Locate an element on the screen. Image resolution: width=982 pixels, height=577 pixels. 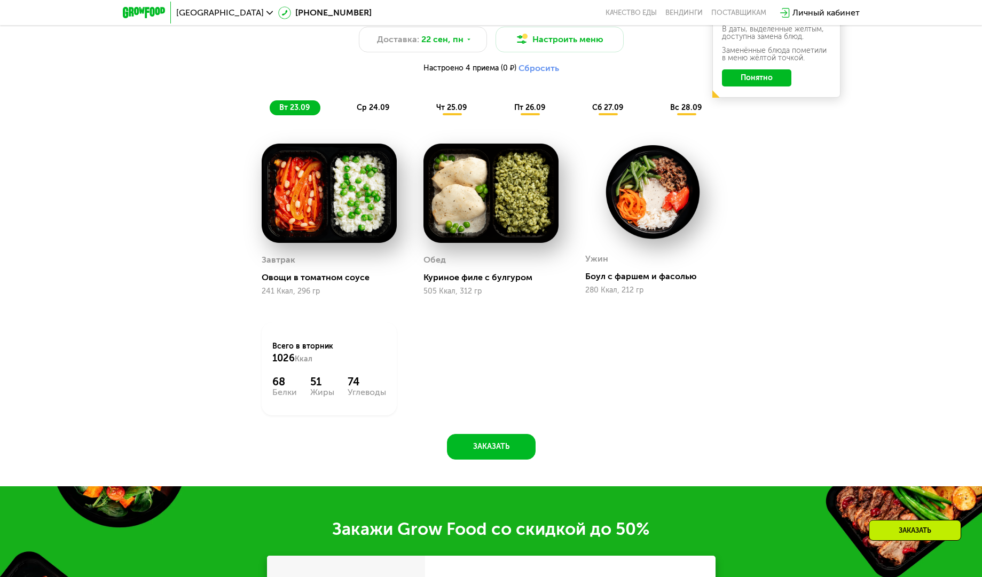
div: Куриное филе с булгуром is located at coordinates (495, 278).